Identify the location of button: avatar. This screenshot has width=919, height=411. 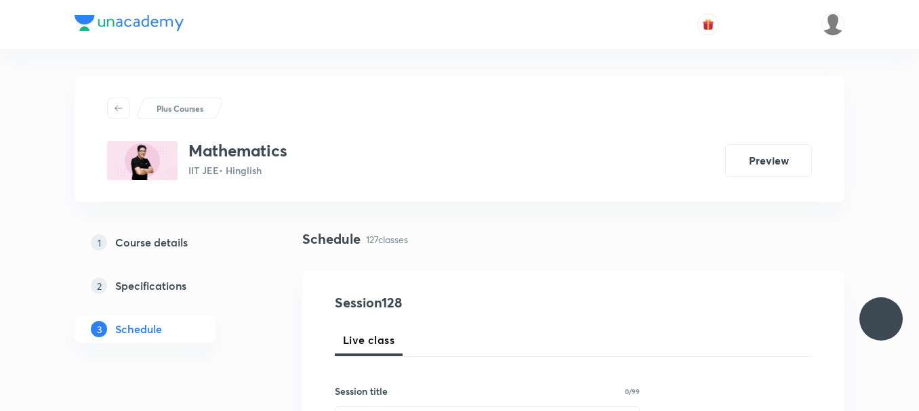
(708, 24).